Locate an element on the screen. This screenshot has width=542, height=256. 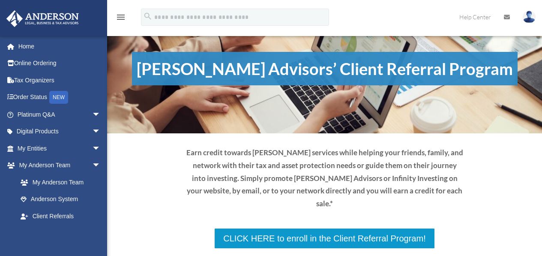
a: Tax Organizers is located at coordinates (60, 80).